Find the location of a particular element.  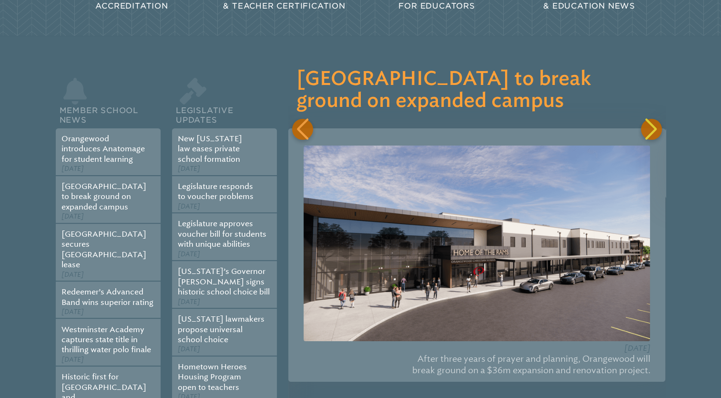

div: Previous slide is located at coordinates (303, 129).